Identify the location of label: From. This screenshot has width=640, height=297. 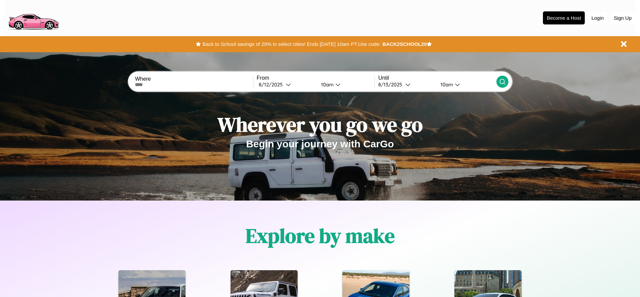
(315, 78).